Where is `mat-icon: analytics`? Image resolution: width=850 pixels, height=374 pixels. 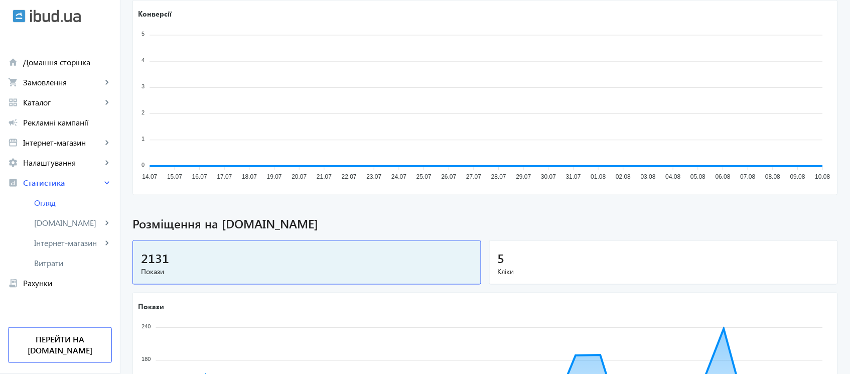
mat-icon: analytics is located at coordinates (13, 183).